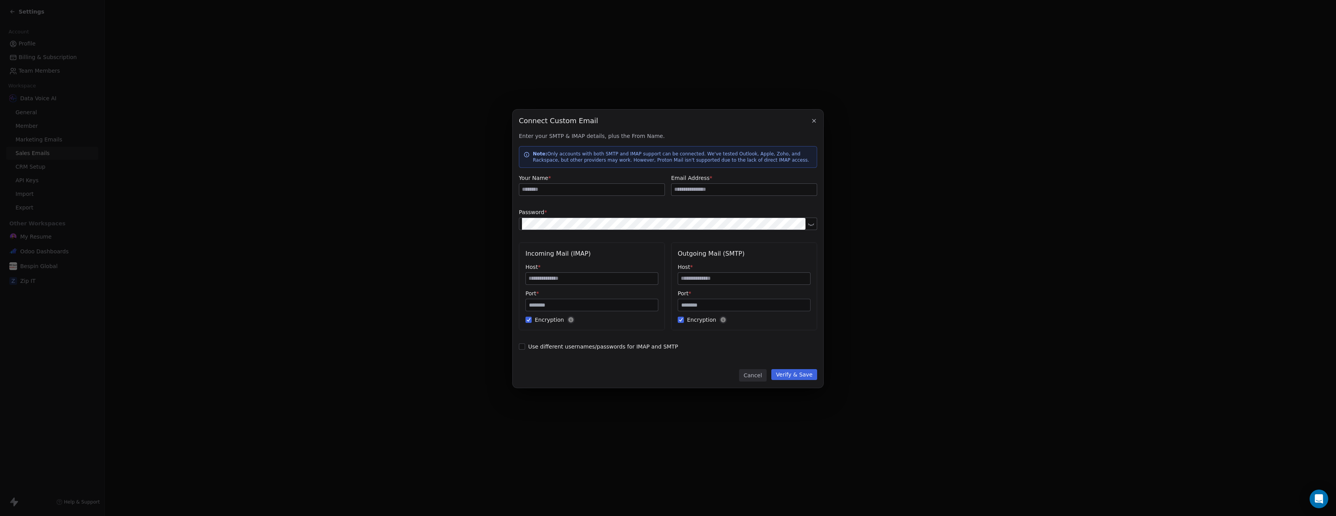 The width and height of the screenshot is (1336, 516). Describe the element at coordinates (592, 254) in the screenshot. I see `div: Incoming Mail (IMAP)` at that location.